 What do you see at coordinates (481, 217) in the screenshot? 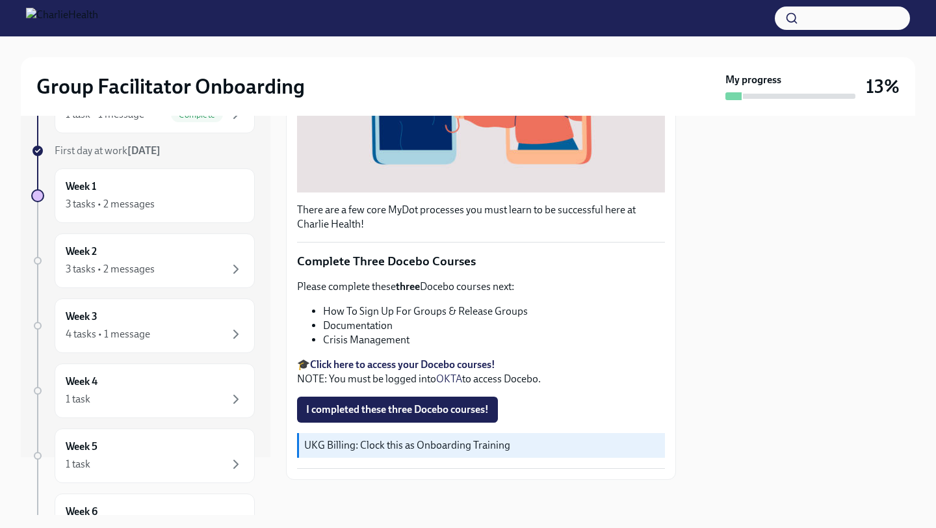
I see `p: There are a few core MyDot processes you must learn to be successful here at Charlie Health!` at bounding box center [481, 217].